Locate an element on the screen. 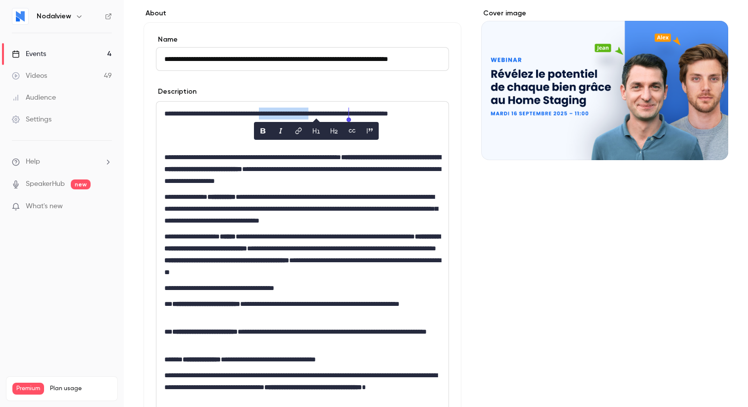 The width and height of the screenshot is (748, 407). a: SpeakerHub is located at coordinates (45, 184).